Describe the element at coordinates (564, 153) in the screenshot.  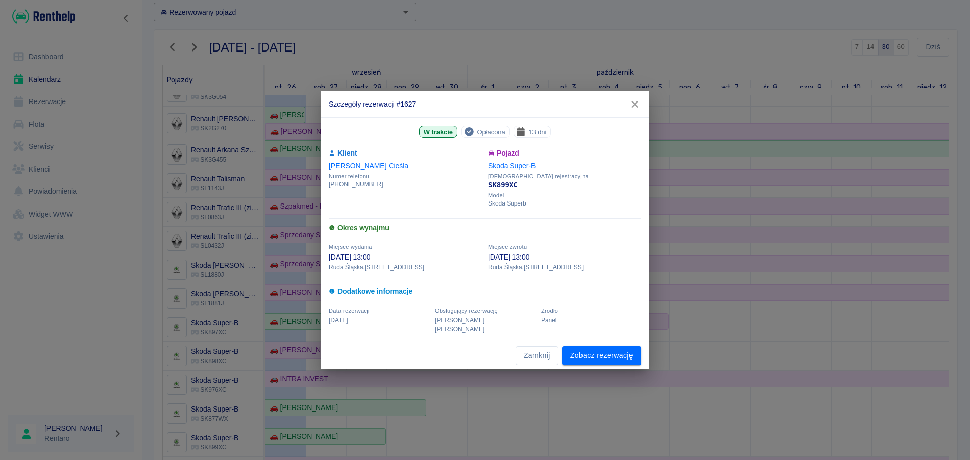
I see `h6: Pojazd` at that location.